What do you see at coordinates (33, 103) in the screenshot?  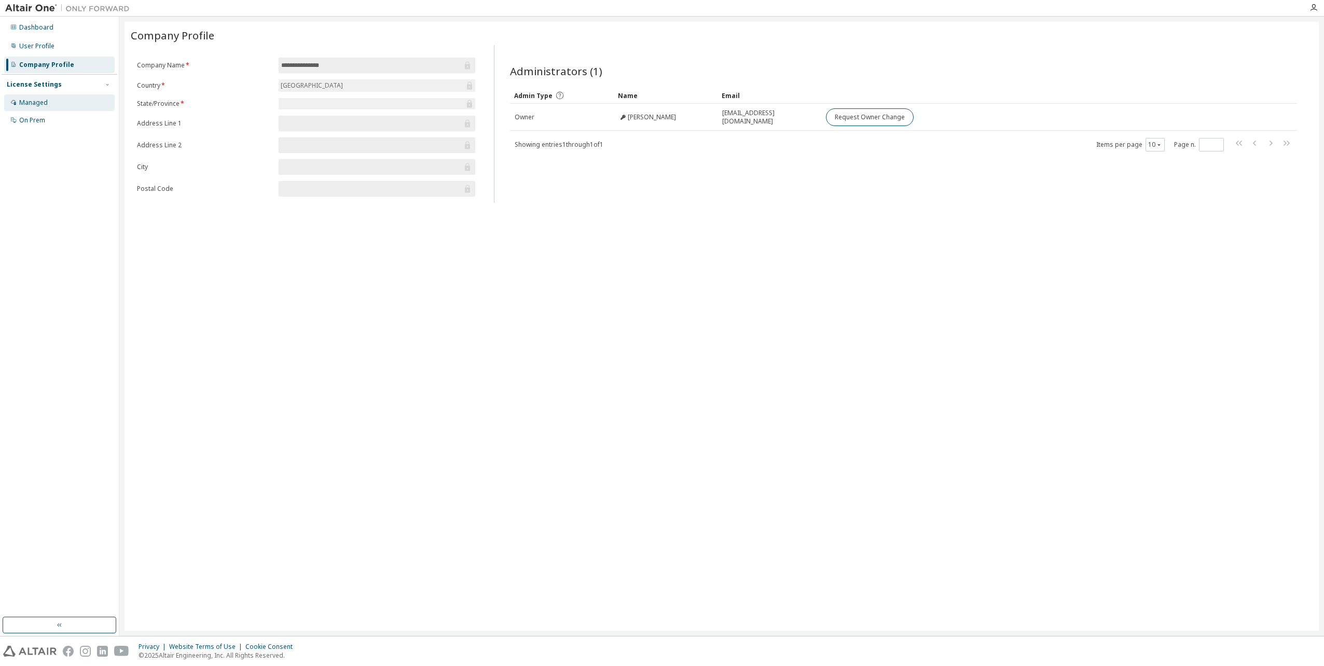 I see `div: Managed` at bounding box center [33, 103].